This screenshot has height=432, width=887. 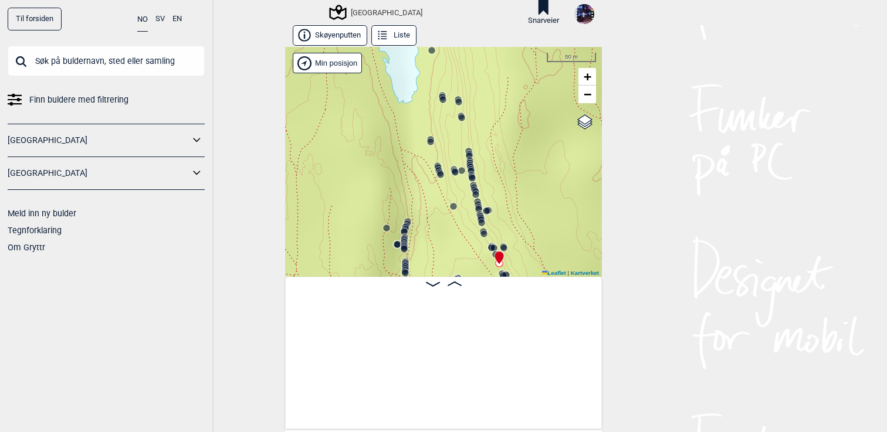 What do you see at coordinates (330, 35) in the screenshot?
I see `button: Skøyenputten` at bounding box center [330, 35].